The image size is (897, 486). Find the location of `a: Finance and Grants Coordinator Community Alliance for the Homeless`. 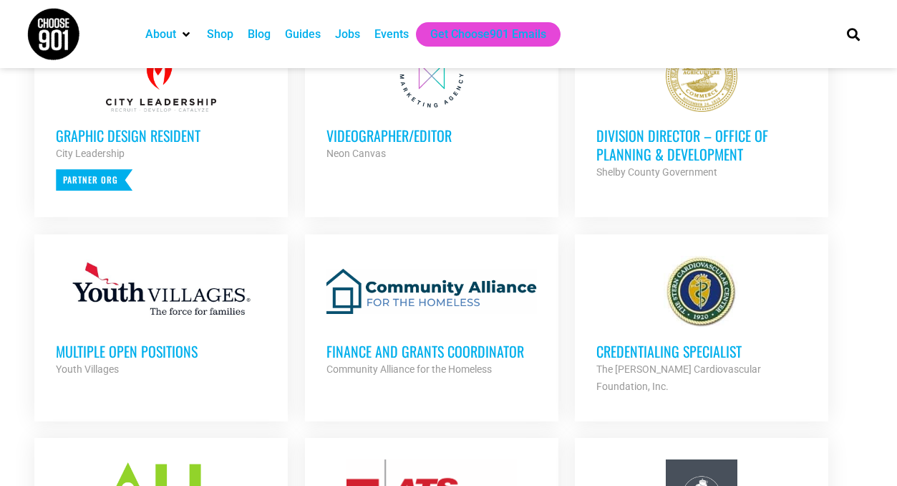

a: Finance and Grants Coordinator Community Alliance for the Homeless is located at coordinates (432, 317).